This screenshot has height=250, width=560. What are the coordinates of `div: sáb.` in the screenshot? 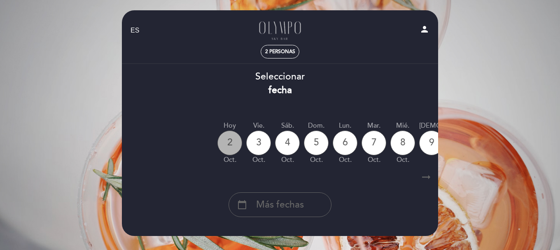 It's located at (287, 126).